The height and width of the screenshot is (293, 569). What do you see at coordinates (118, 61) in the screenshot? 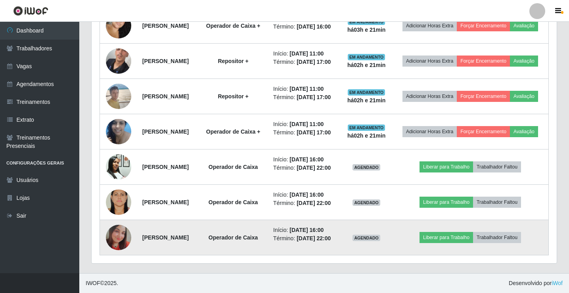
I see `img: 1756670424361.jpeg` at bounding box center [118, 61].